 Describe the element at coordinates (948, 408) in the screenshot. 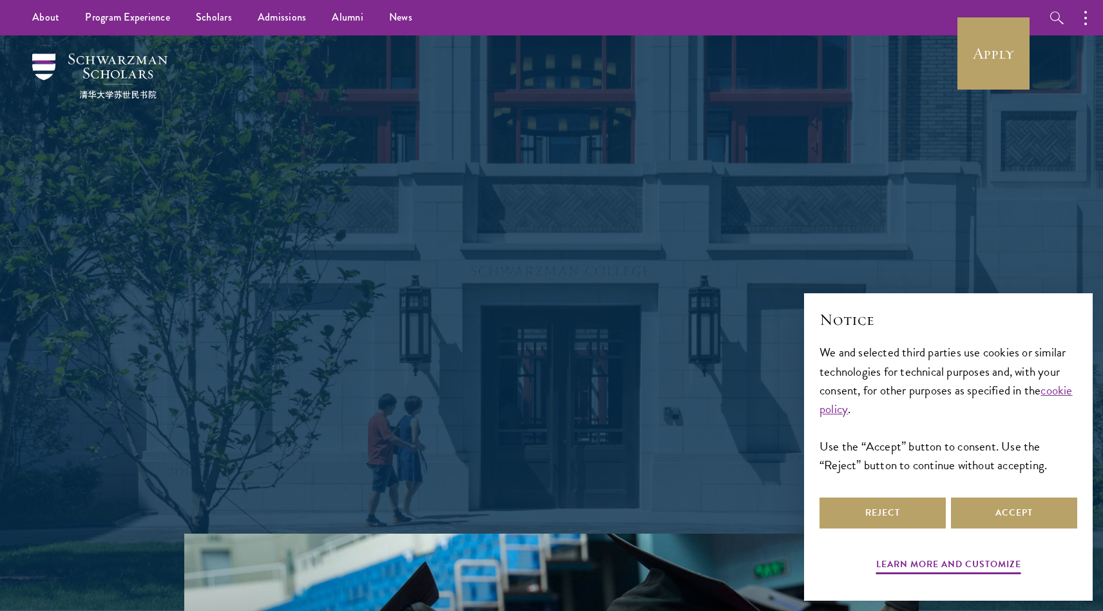

I see `div: We and selected third parties use cookies or similar technologies for technical purposes and, wit...` at that location.